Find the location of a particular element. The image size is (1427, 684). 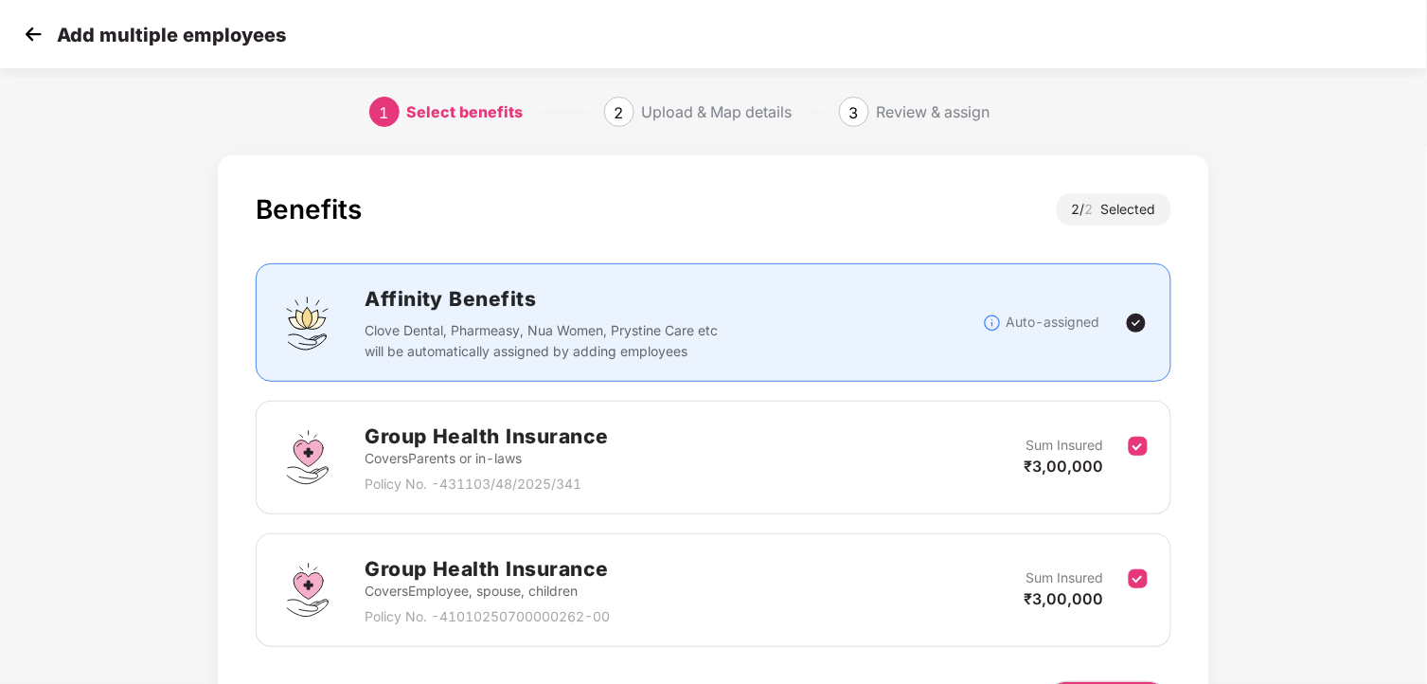

div: Review & assign is located at coordinates (934, 112).